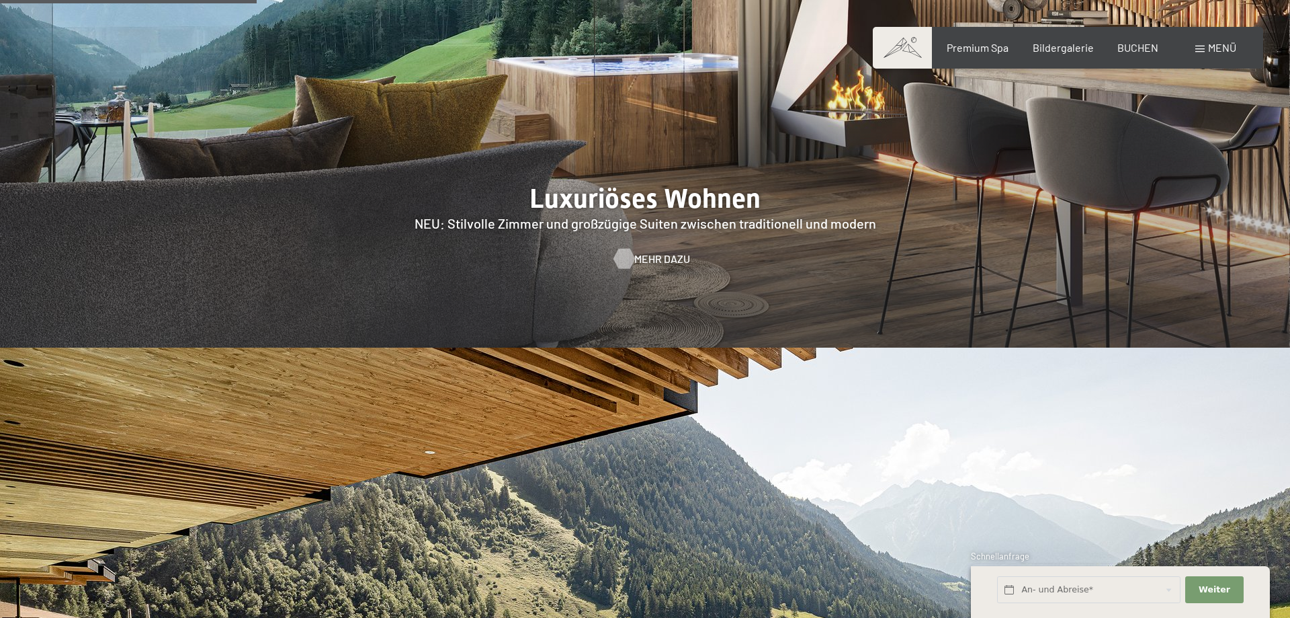 Image resolution: width=1290 pixels, height=618 pixels. What do you see at coordinates (645, 259) in the screenshot?
I see `a: Mehr dazu` at bounding box center [645, 259].